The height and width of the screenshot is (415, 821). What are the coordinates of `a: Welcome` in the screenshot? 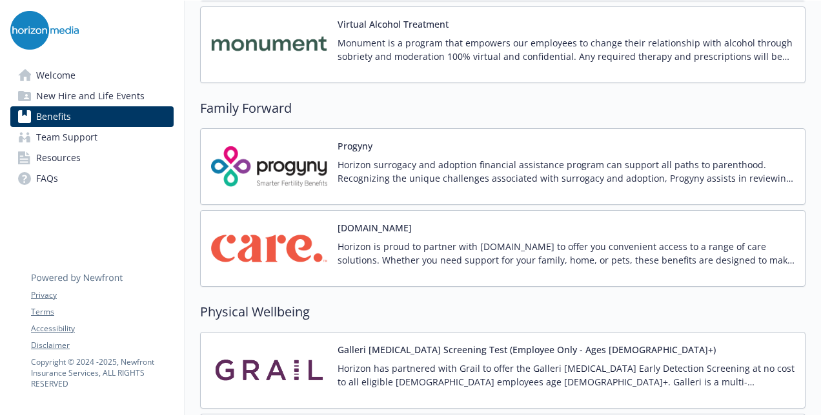 It's located at (92, 75).